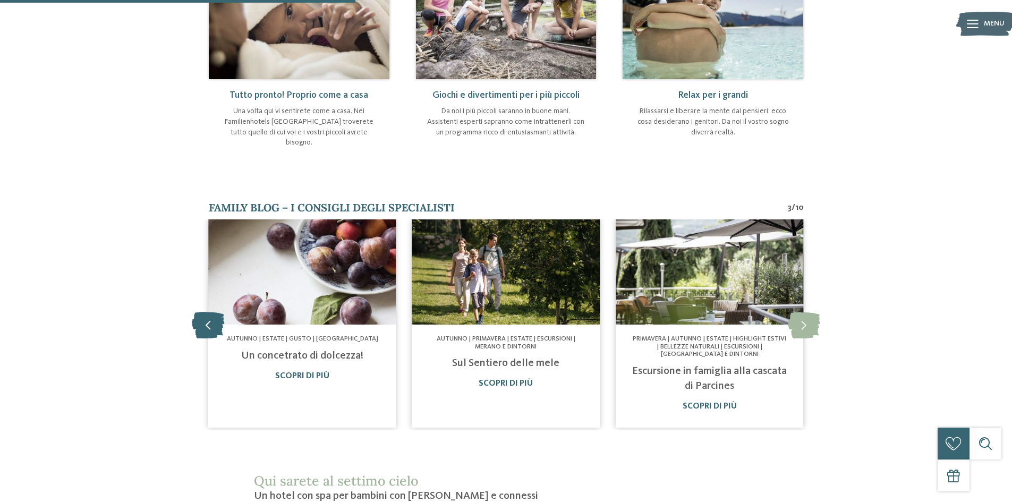 The height and width of the screenshot is (502, 1012). I want to click on span: Autunno | Primavera | Estate | Escursioni | Merano e dintorni, so click(506, 343).